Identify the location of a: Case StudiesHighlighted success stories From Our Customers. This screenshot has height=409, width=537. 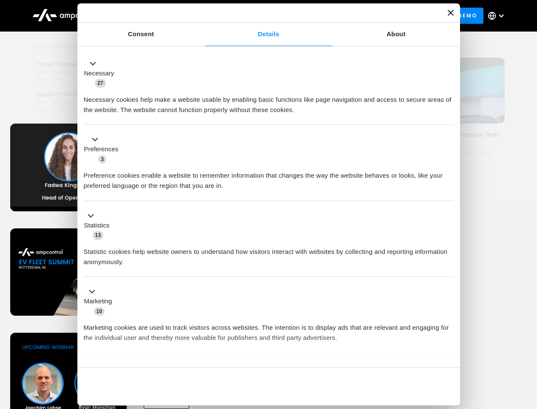
(85, 71).